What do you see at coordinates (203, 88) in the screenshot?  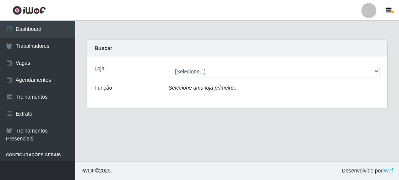 I see `i: Selecione uma loja primeiro...` at bounding box center [203, 88].